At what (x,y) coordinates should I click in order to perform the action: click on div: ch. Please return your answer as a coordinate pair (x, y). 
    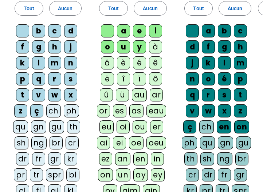
    Looking at the image, I should click on (54, 111).